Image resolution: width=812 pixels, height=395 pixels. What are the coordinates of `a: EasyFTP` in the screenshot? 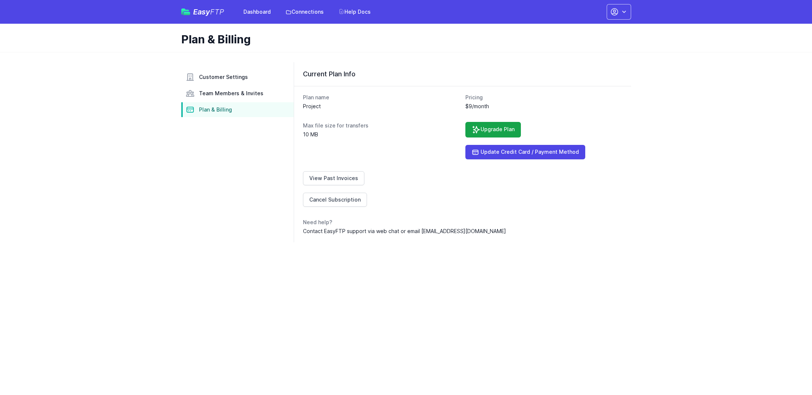 It's located at (203, 12).